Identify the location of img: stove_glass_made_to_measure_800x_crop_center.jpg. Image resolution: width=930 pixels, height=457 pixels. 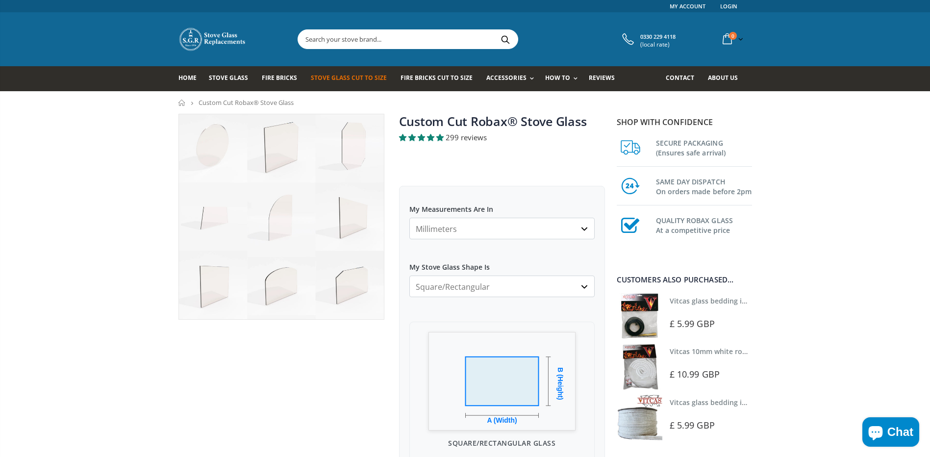
(281, 217).